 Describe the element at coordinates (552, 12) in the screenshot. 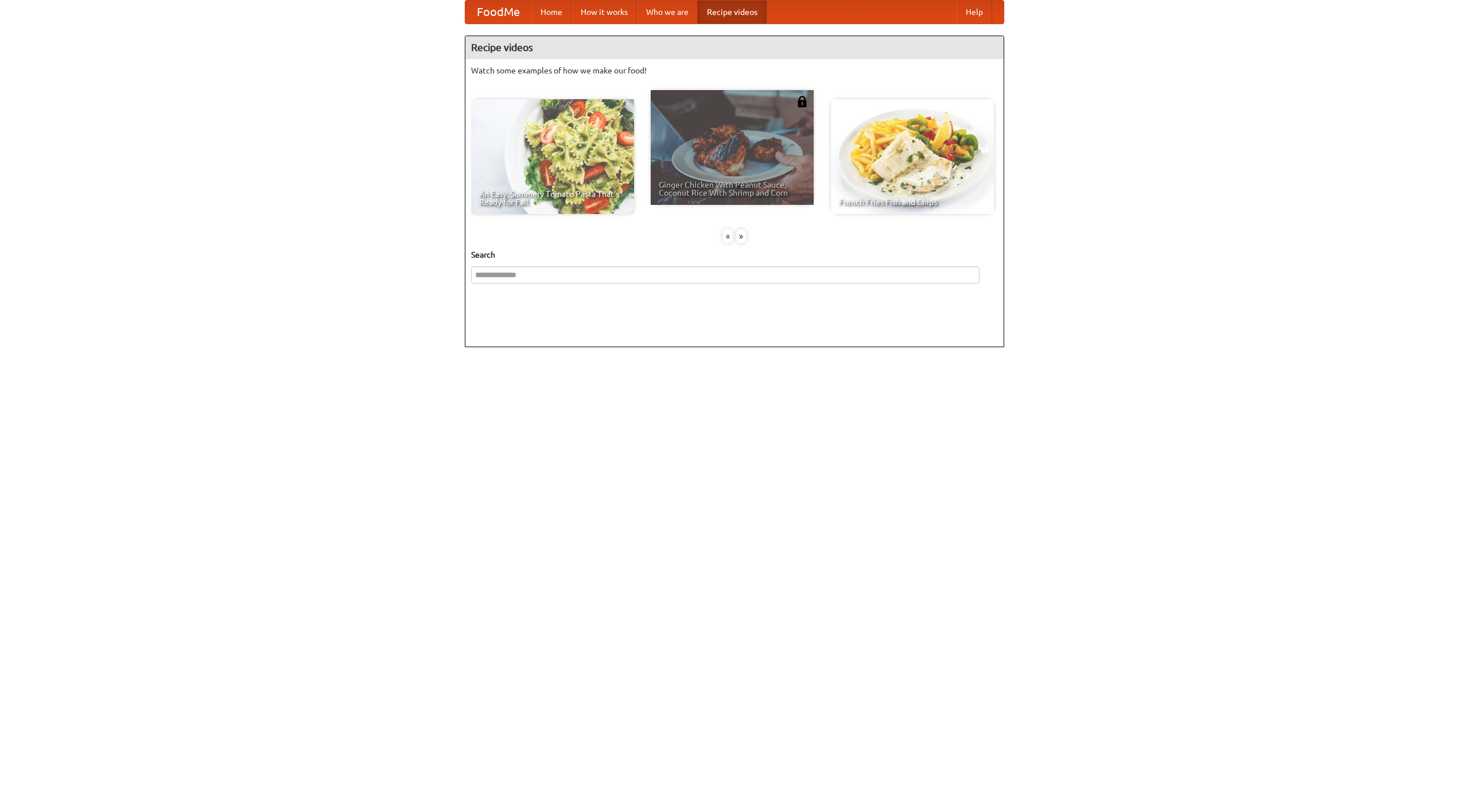

I see `a: Home` at that location.